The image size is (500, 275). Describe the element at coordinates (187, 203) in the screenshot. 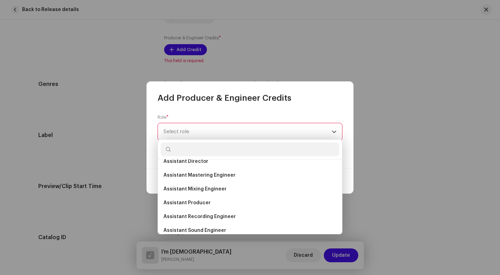

I see `span: Assistant Producer` at that location.